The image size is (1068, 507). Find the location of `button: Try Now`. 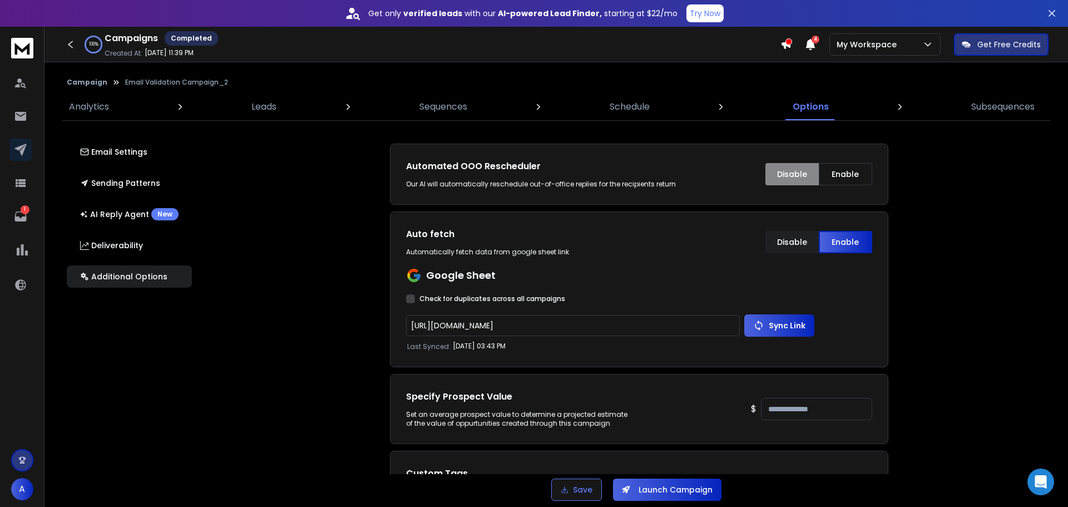

button: Try Now is located at coordinates (705, 13).